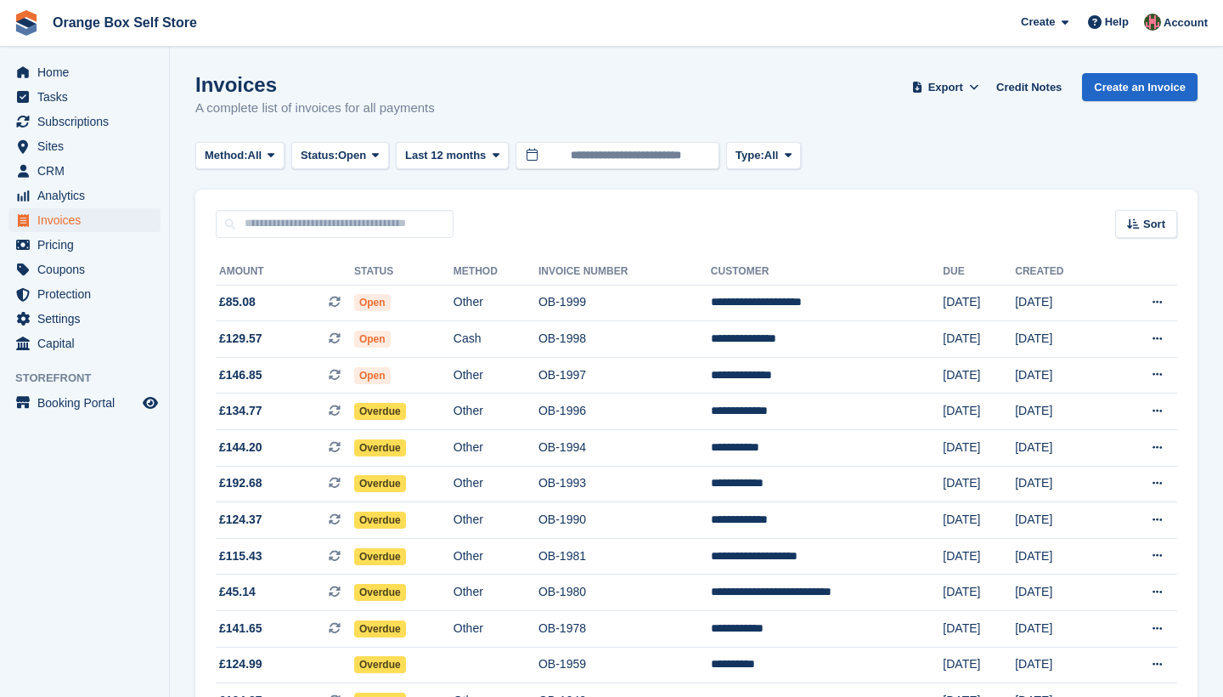 The image size is (1223, 697). Describe the element at coordinates (240, 447) in the screenshot. I see `span: £144.20` at that location.